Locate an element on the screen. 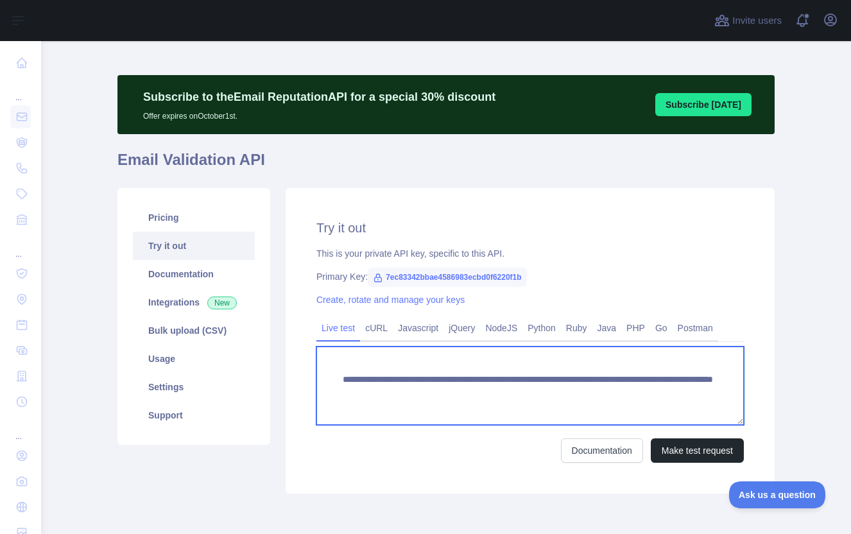  button: Invite users is located at coordinates (748, 21).